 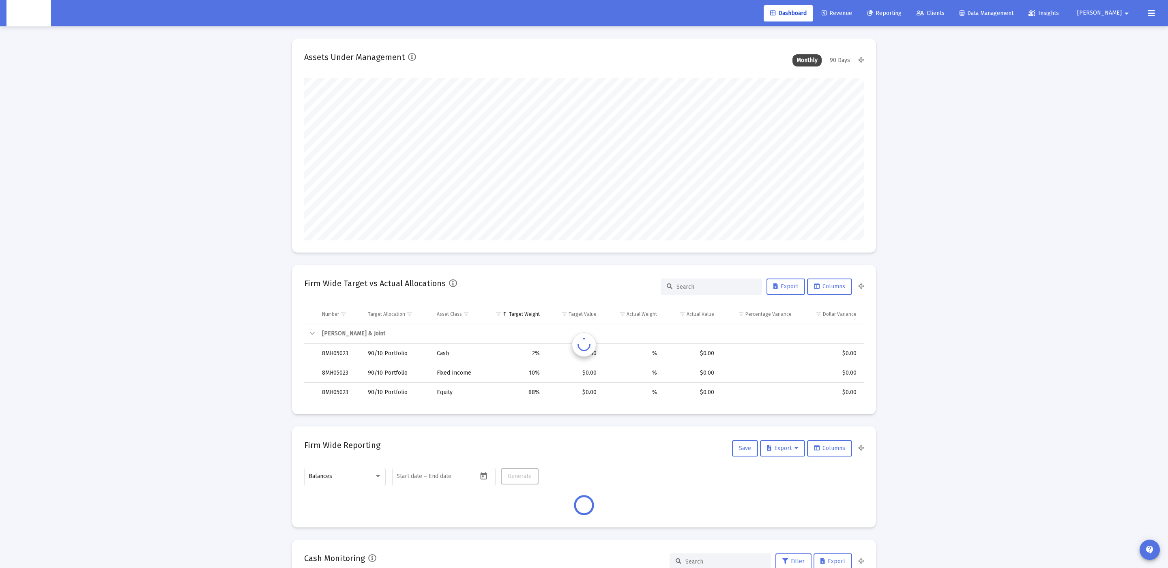 What do you see at coordinates (582, 314) in the screenshot?
I see `div: Target Value` at bounding box center [582, 314].